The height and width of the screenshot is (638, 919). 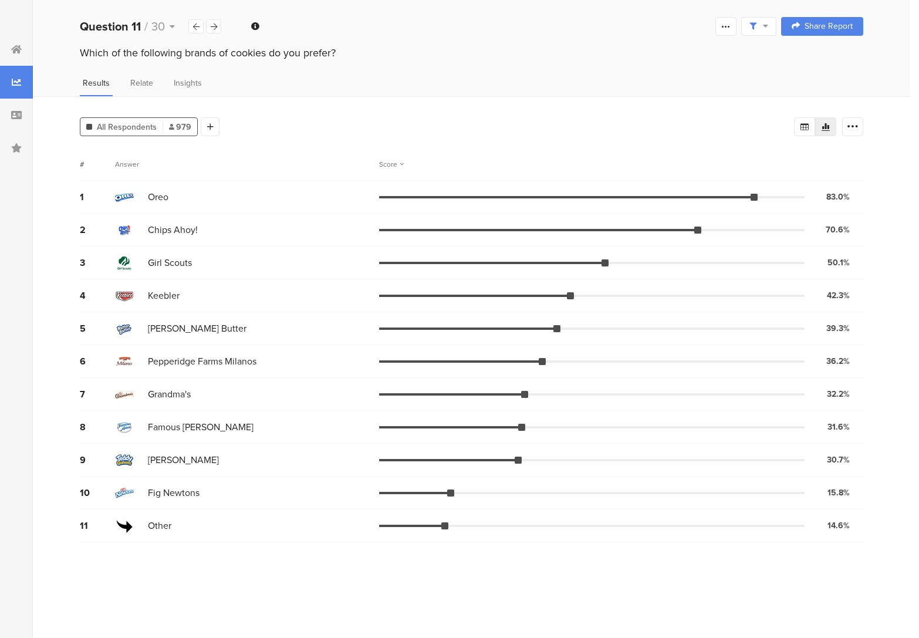 What do you see at coordinates (838, 459) in the screenshot?
I see `div: 30.7%` at bounding box center [838, 459].